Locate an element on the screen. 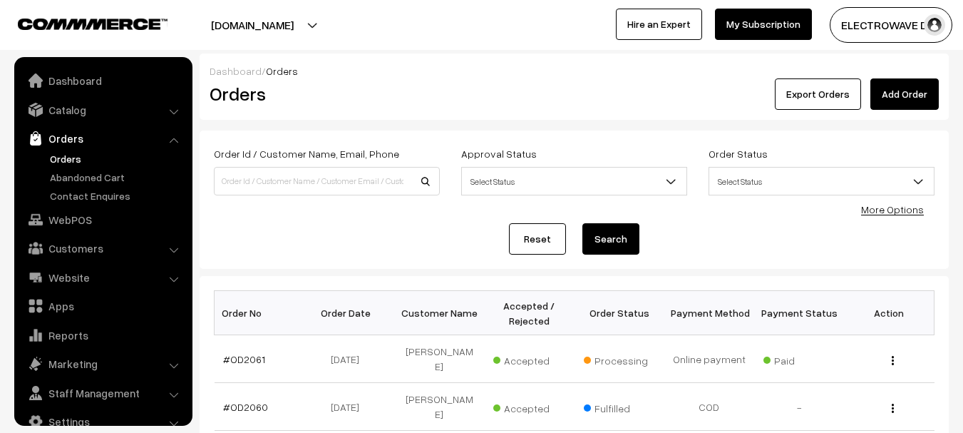 This screenshot has width=963, height=433. img: COMMMERCE is located at coordinates (93, 24).